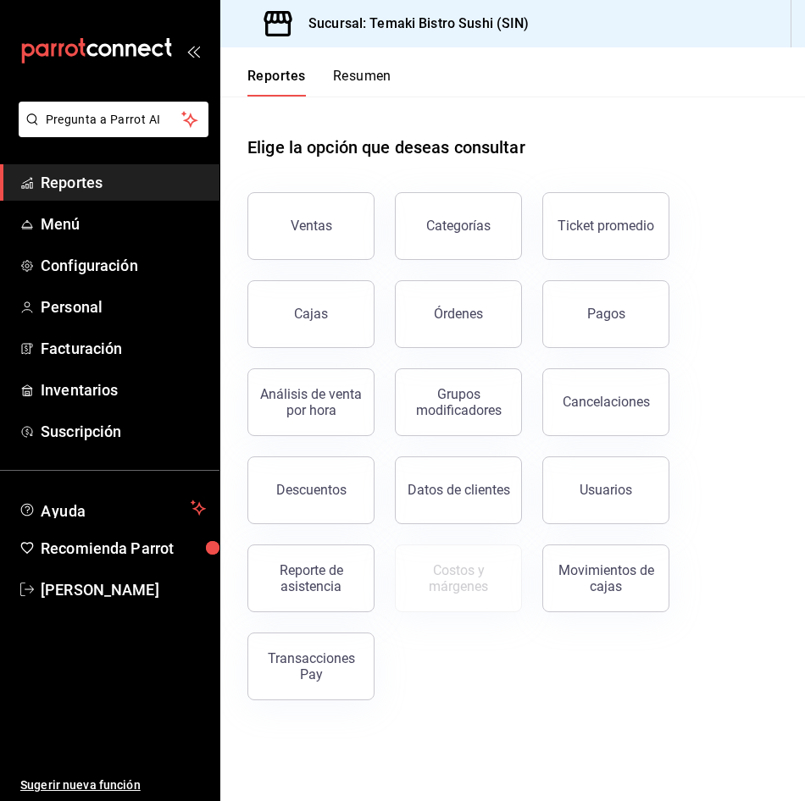 The height and width of the screenshot is (801, 805). What do you see at coordinates (311, 226) in the screenshot?
I see `button: Ventas` at bounding box center [311, 226].